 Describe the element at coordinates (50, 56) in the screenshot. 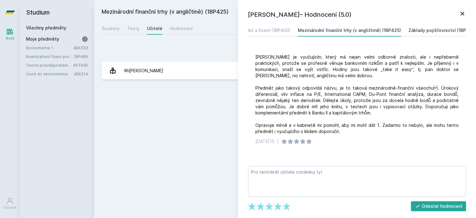

I see `a: Kvantitativní řízení portfolia aktiv` at that location.